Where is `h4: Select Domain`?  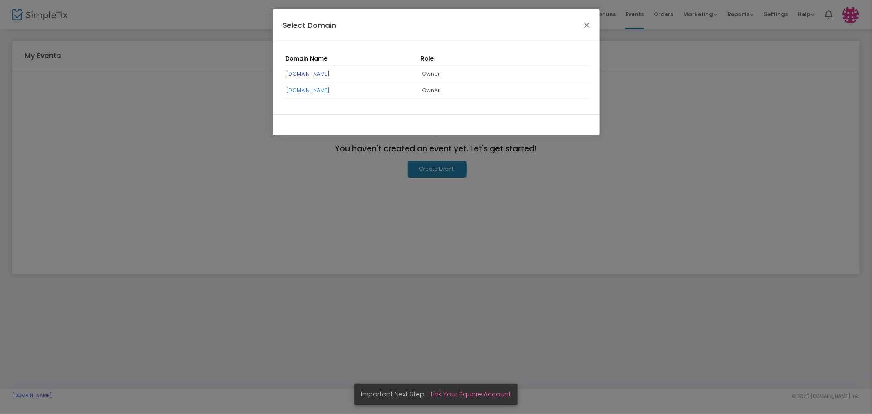 h4: Select Domain is located at coordinates (309, 25).